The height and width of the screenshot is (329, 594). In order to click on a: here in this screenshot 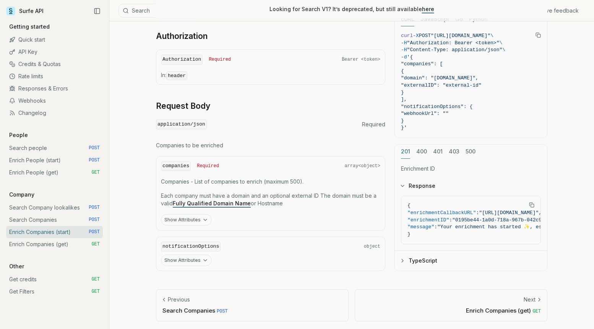, I will do `click(428, 9)`.